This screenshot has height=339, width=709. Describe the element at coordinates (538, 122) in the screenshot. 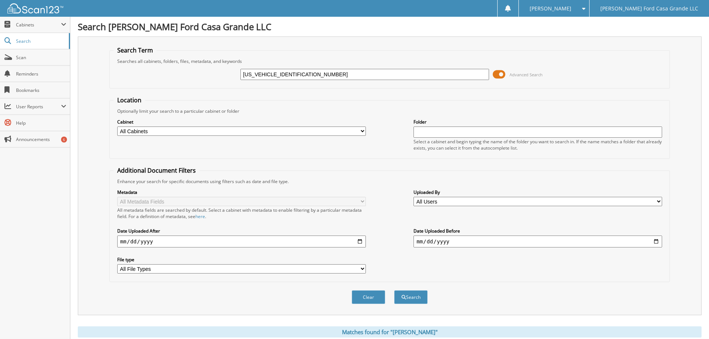

I see `label: Folder` at that location.